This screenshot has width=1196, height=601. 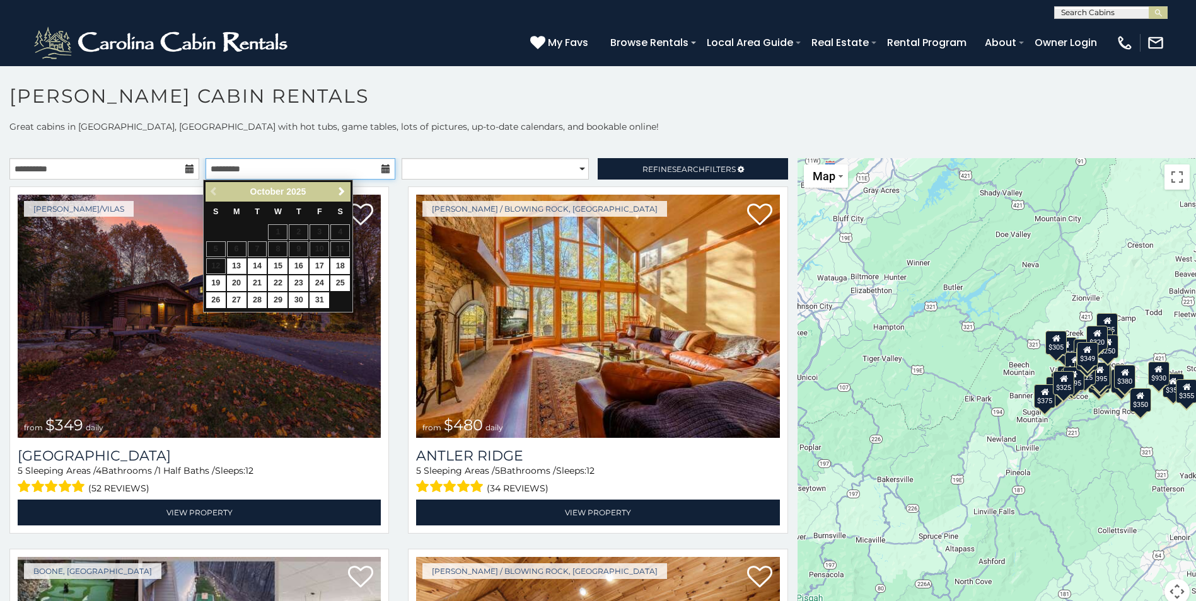 I want to click on h3: Diamond Creek Lodge, so click(x=199, y=456).